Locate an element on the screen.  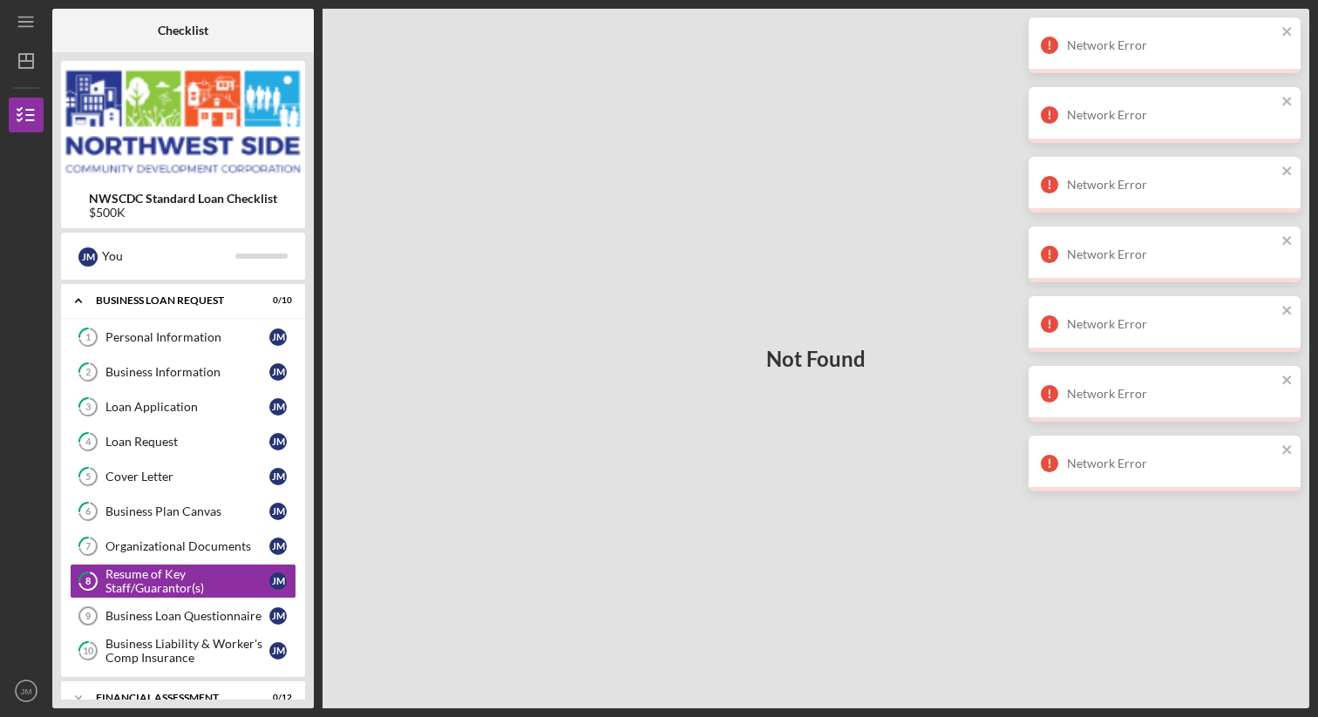
tspan: 9 is located at coordinates (88, 616).